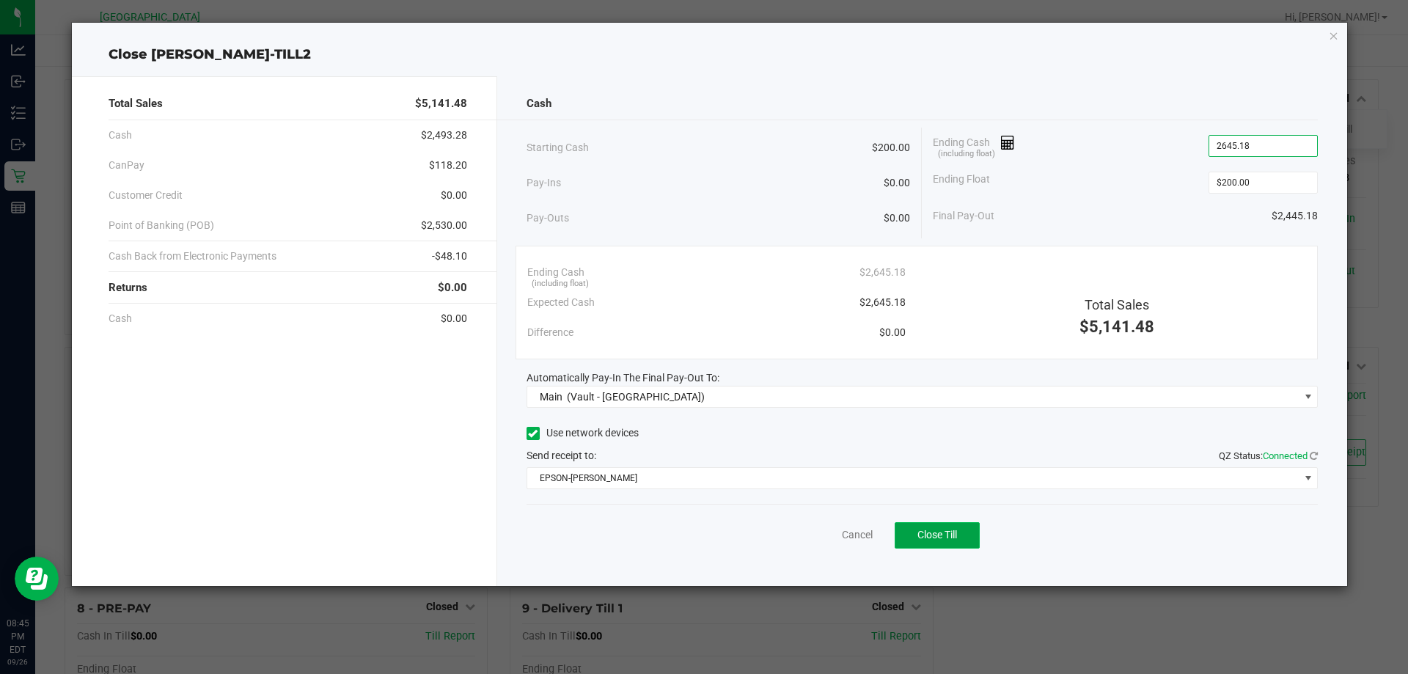  What do you see at coordinates (937, 535) in the screenshot?
I see `button: Close Till` at bounding box center [937, 535].